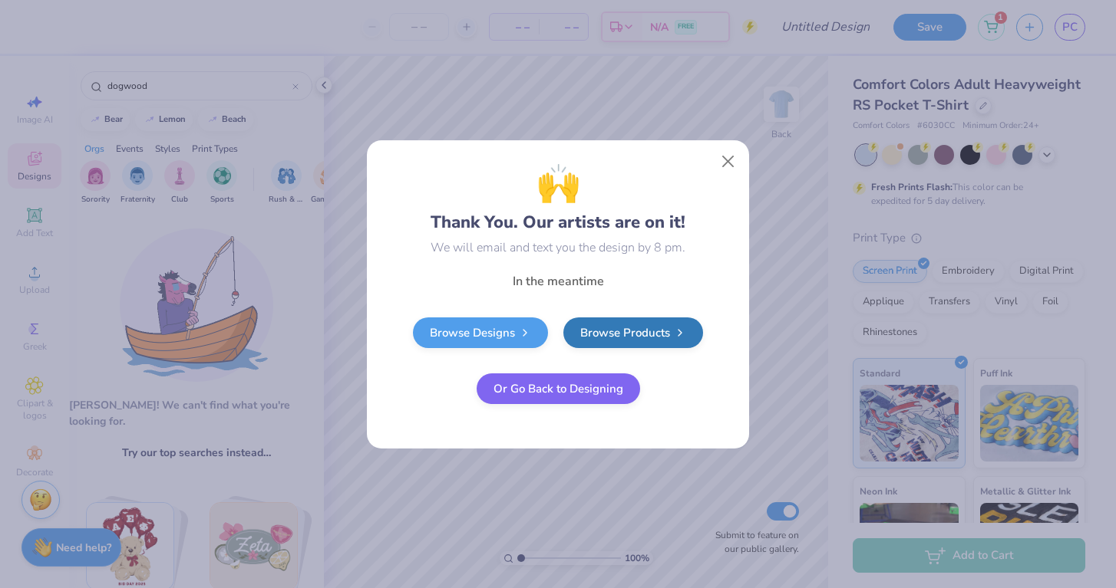 This screenshot has height=588, width=1116. What do you see at coordinates (558, 248) in the screenshot?
I see `div: We will email and text you the design by 8 pm.` at bounding box center [558, 248].